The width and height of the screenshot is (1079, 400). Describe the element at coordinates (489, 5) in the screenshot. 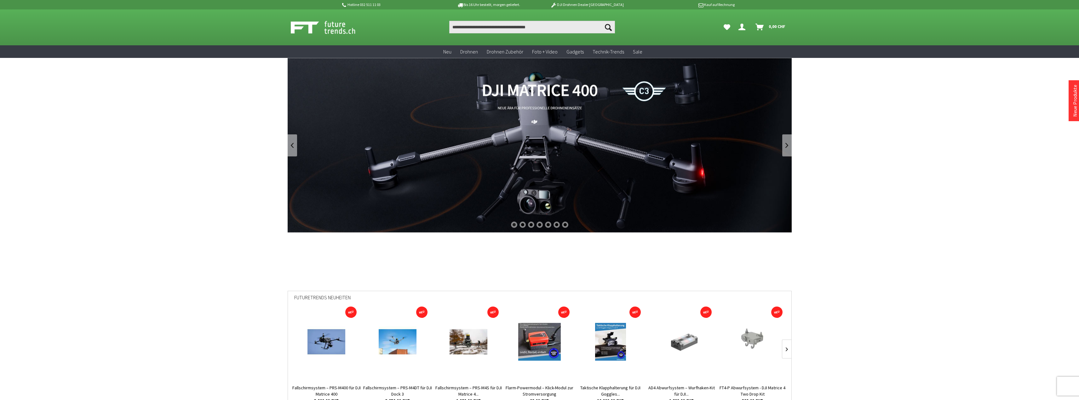

I see `p: Bis 16 Uhr bestellt, morgen geliefert.` at that location.